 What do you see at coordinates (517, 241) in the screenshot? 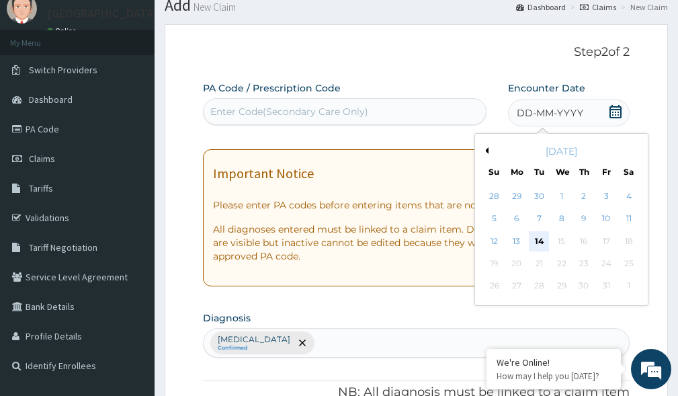
I see `div: Choose Monday, October 13th, 2025` at bounding box center [517, 241].